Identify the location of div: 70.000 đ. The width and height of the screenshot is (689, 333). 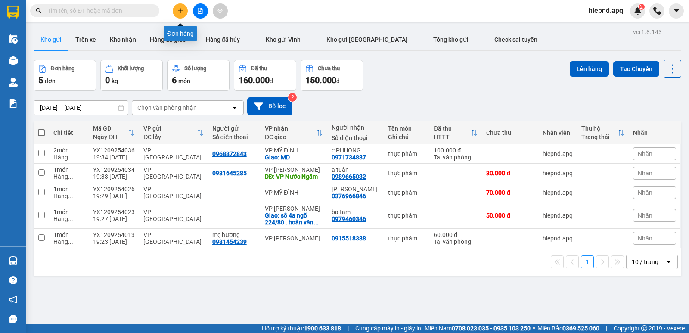
(510, 193).